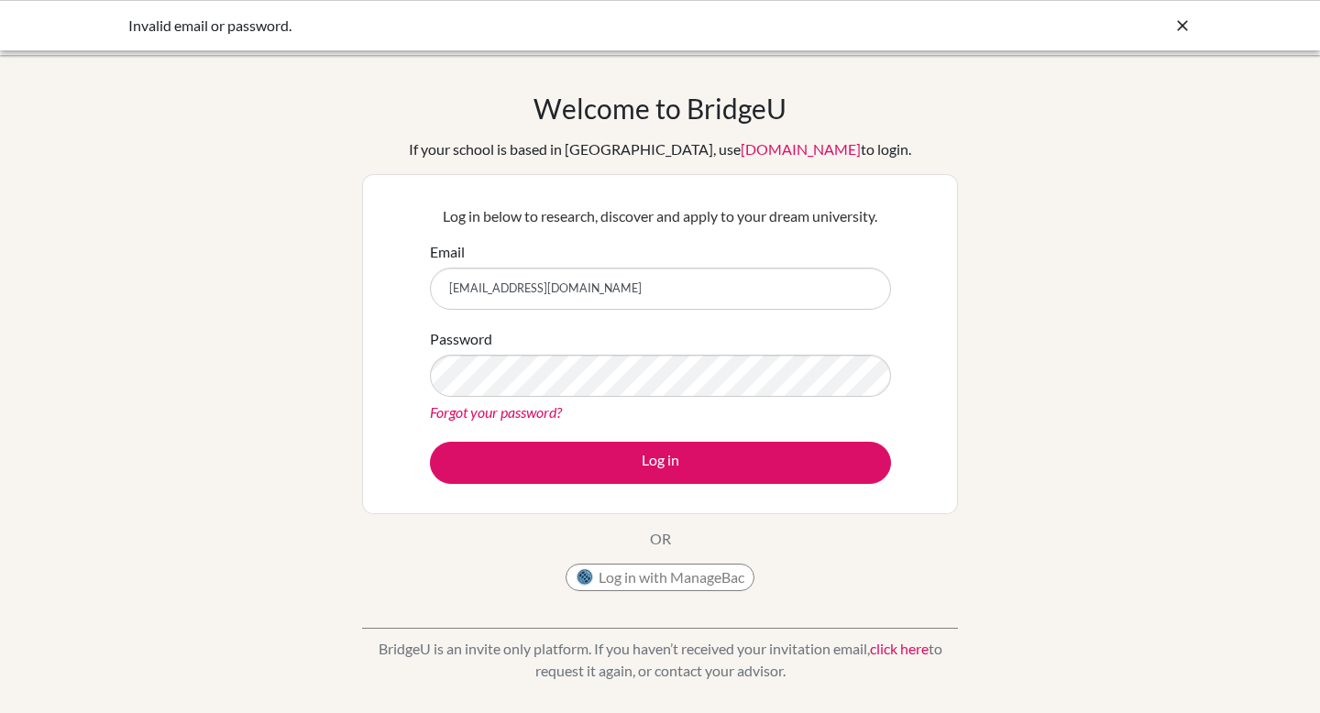 The width and height of the screenshot is (1320, 713). What do you see at coordinates (523, 26) in the screenshot?
I see `div: Invalid email or password.` at bounding box center [523, 26].